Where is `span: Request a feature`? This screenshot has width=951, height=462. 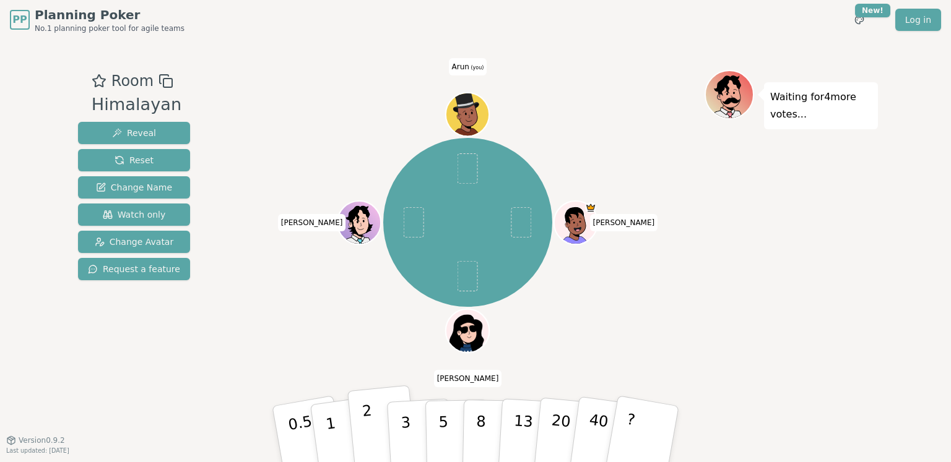 span: Request a feature is located at coordinates (134, 269).